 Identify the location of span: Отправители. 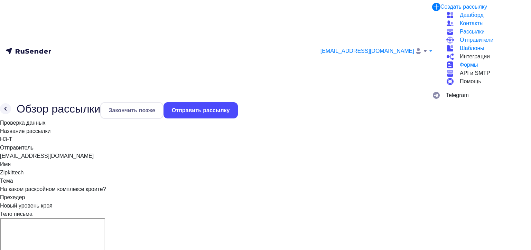
(477, 40).